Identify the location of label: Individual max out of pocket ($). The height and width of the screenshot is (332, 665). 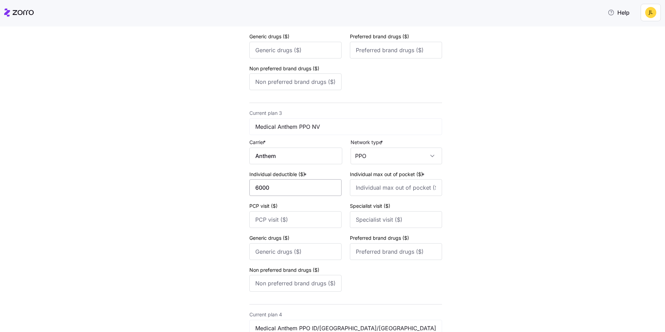
(388, 174).